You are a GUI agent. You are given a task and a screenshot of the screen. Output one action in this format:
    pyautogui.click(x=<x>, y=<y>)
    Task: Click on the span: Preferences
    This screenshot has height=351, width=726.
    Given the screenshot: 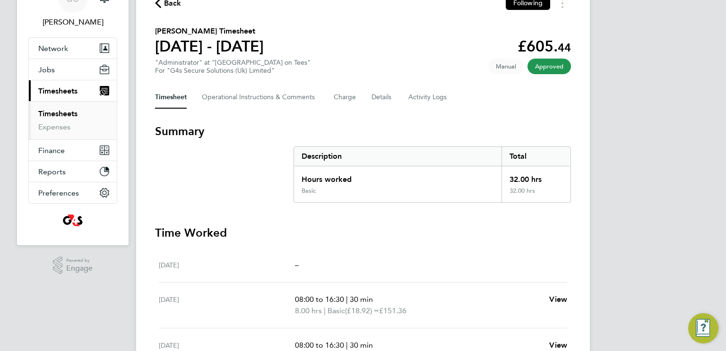 What is the action you would take?
    pyautogui.click(x=59, y=193)
    